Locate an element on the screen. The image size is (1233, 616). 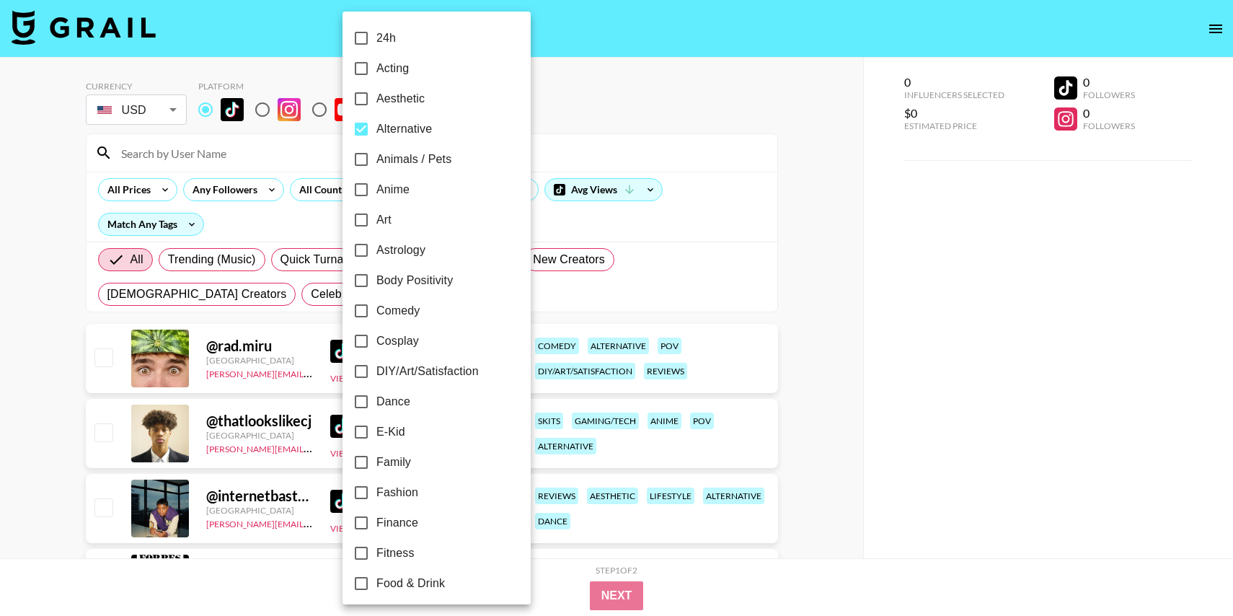
span: Aesthetic is located at coordinates (400, 99).